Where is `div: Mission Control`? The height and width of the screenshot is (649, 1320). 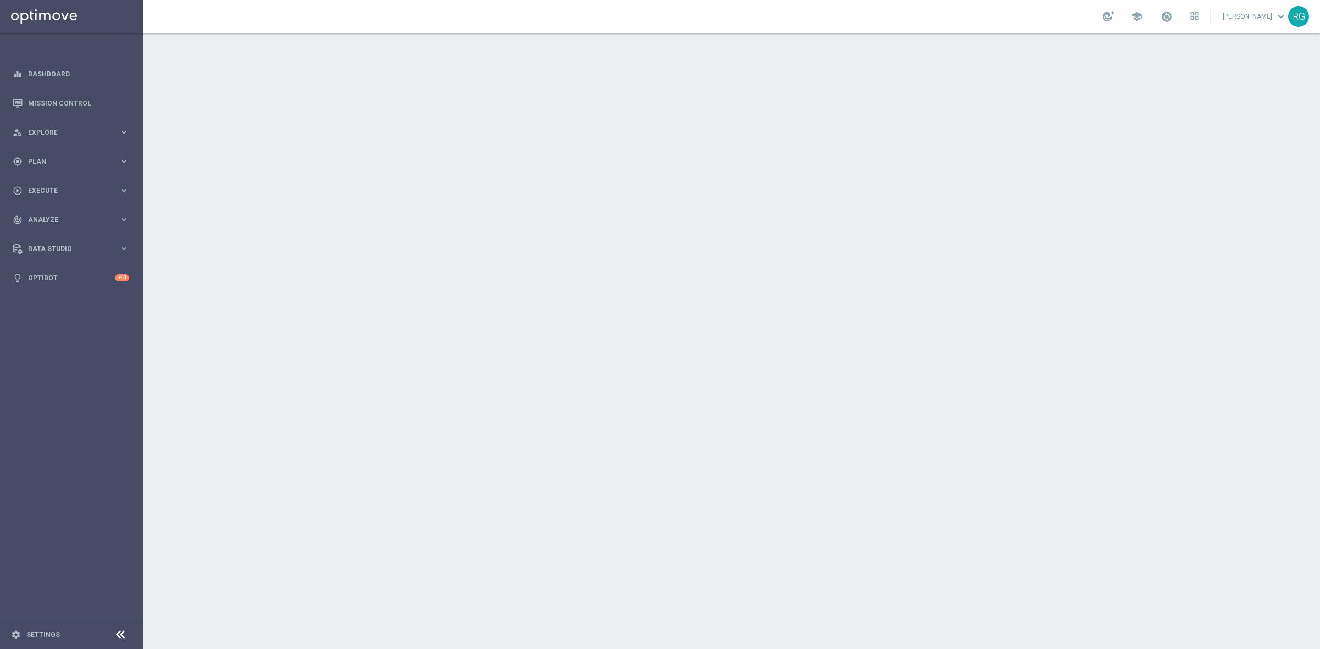 div: Mission Control is located at coordinates (71, 103).